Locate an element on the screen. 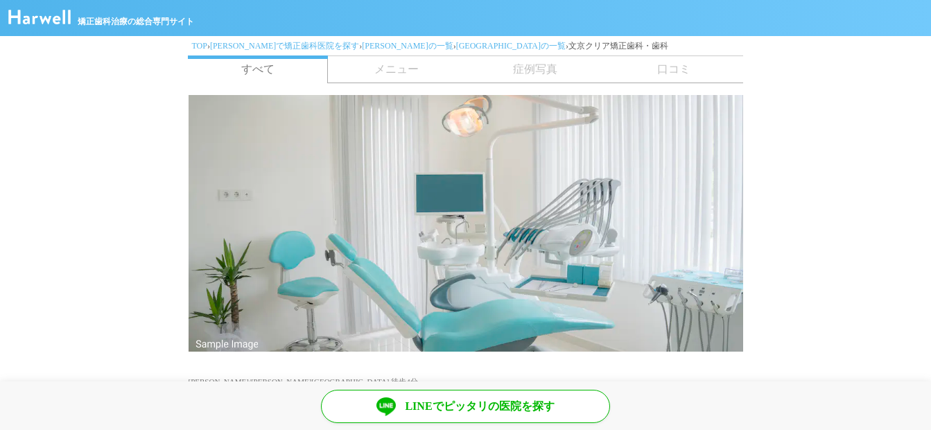 The image size is (931, 430). img: ハーウェル is located at coordinates (40, 17).